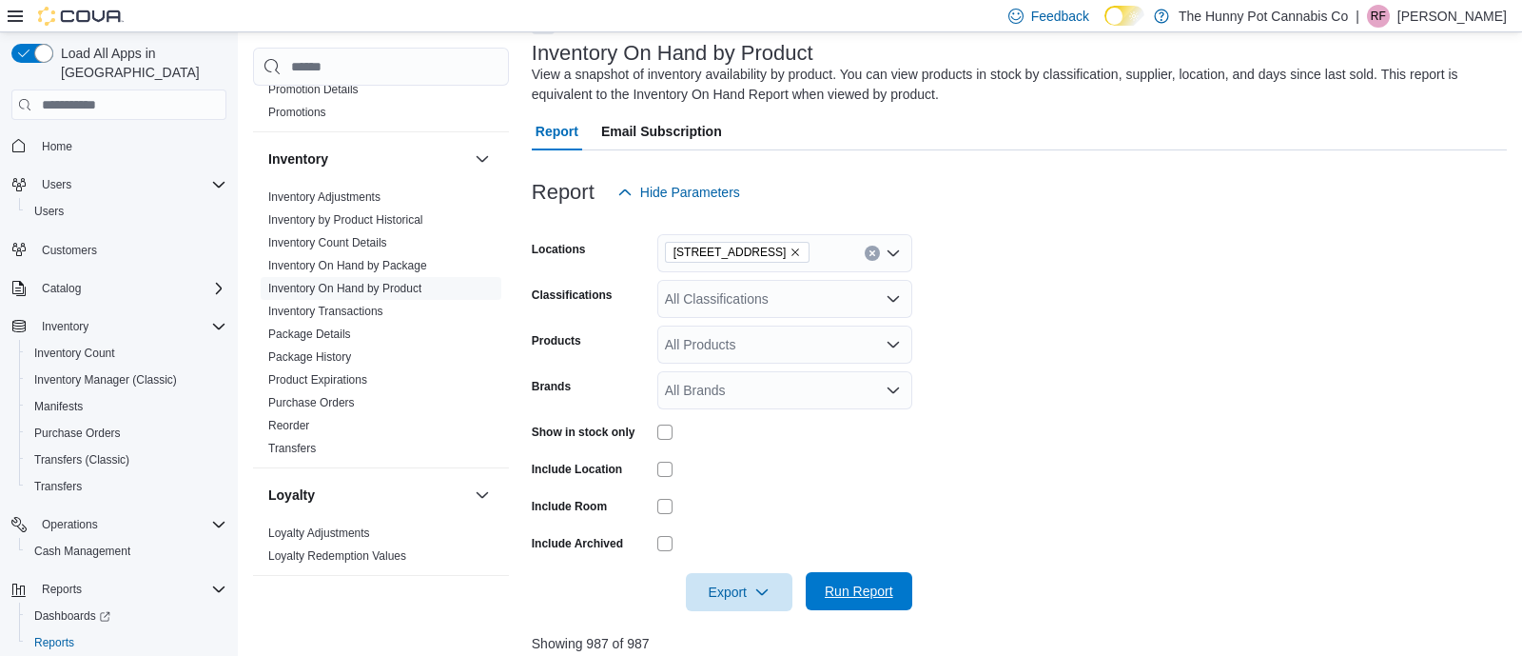 The width and height of the screenshot is (1522, 656). What do you see at coordinates (58, 406) in the screenshot?
I see `a: Manifests` at bounding box center [58, 406].